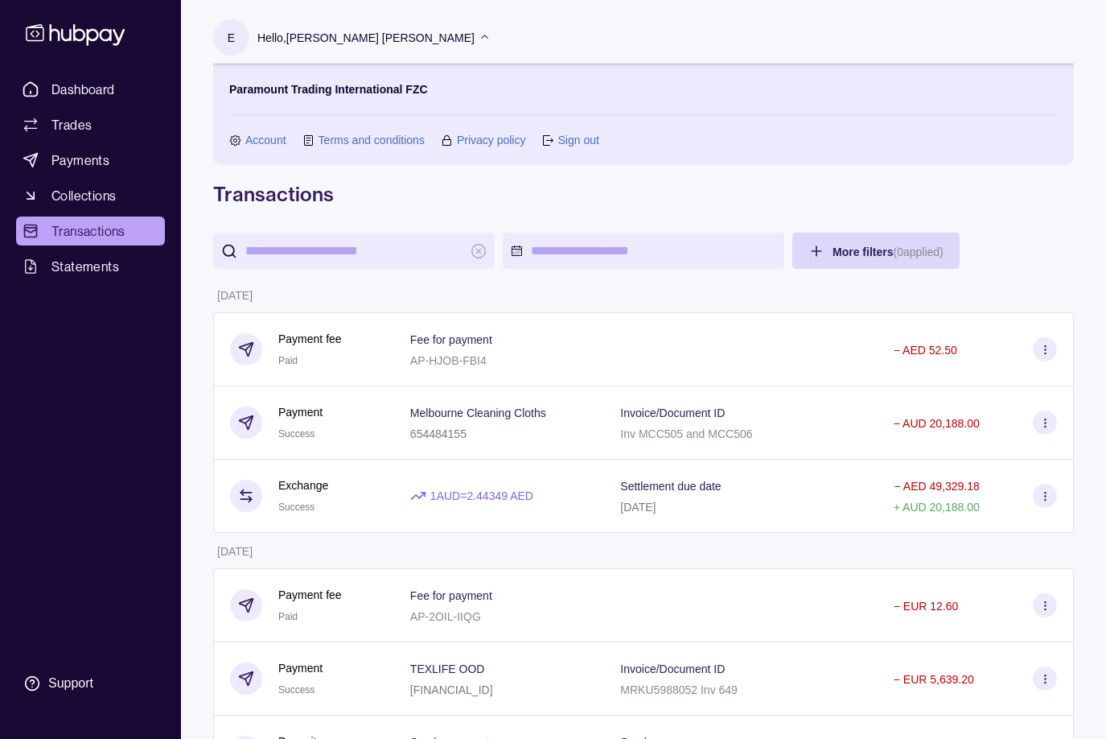 This screenshot has height=739, width=1106. What do you see at coordinates (85, 266) in the screenshot?
I see `span: Statements` at bounding box center [85, 266].